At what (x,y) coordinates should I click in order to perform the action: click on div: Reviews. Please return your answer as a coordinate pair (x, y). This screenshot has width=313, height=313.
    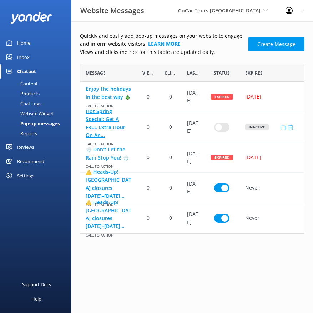
    Looking at the image, I should click on (26, 147).